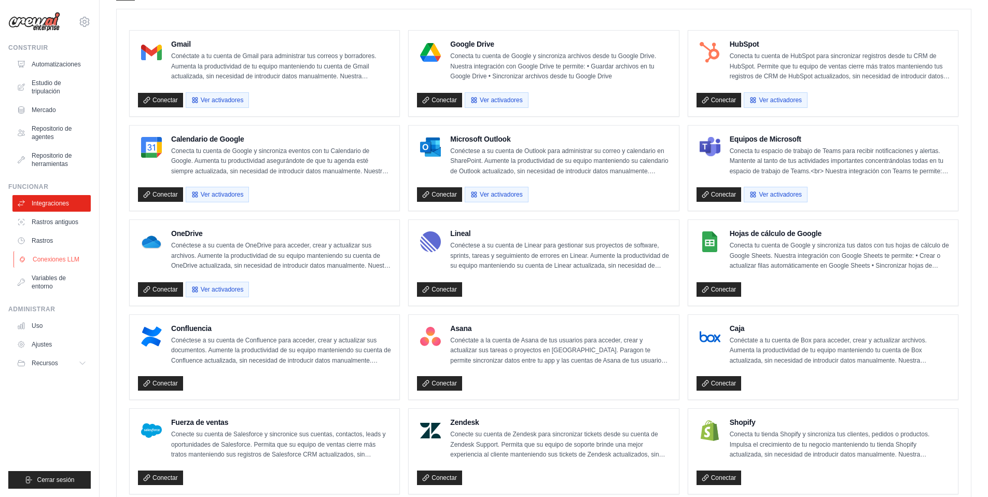 This screenshot has height=497, width=988. Describe the element at coordinates (737, 328) in the screenshot. I see `font: Caja` at that location.